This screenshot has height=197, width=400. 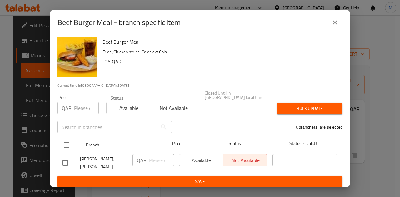 I want to click on button: Not available, so click(x=173, y=108).